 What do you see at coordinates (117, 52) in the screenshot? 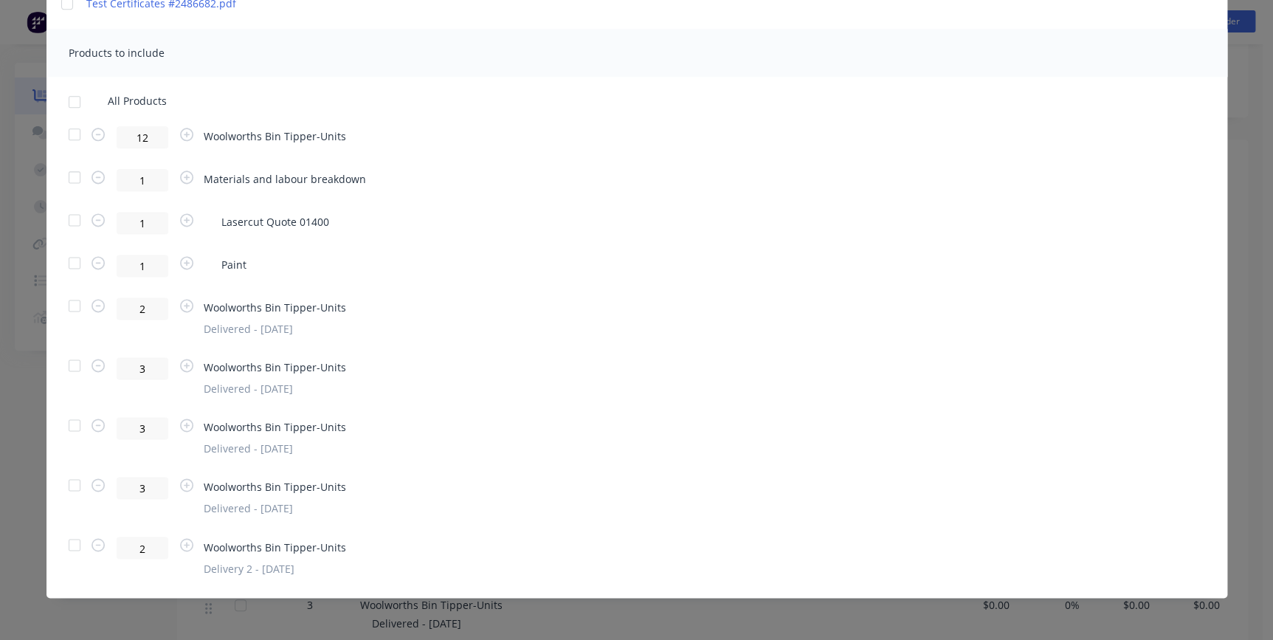
I see `span: Products to include` at bounding box center [117, 52].